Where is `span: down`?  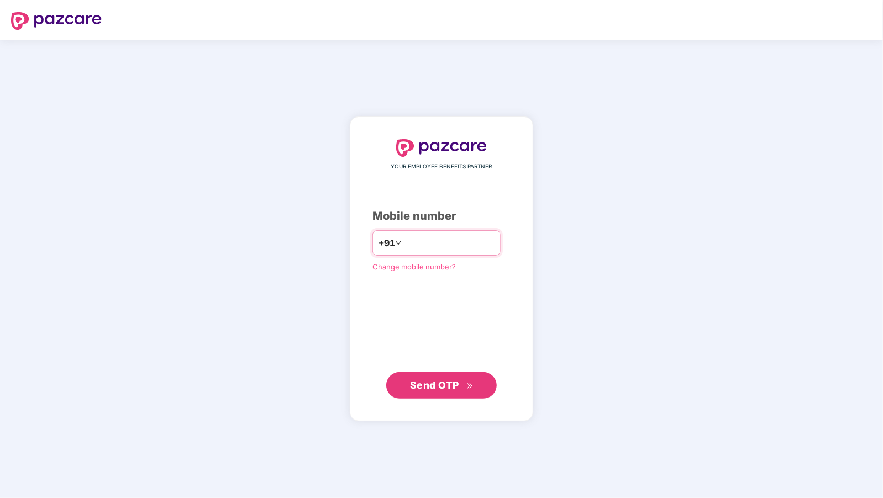 span: down is located at coordinates (398, 243).